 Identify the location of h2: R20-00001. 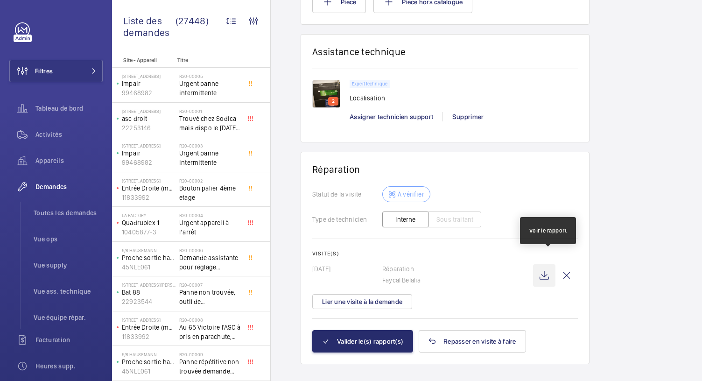
(210, 111).